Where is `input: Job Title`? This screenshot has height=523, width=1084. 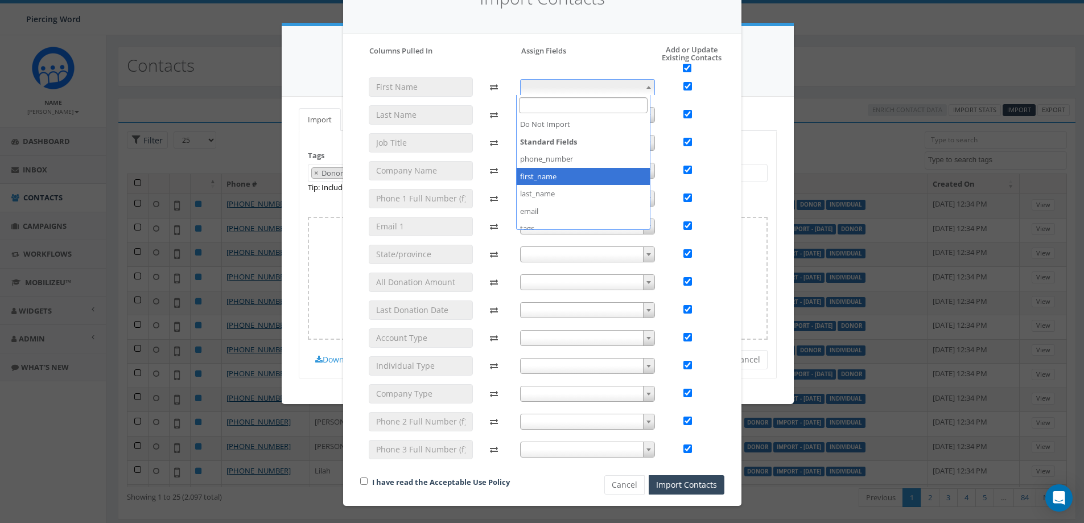 input: Job Title is located at coordinates (420, 143).